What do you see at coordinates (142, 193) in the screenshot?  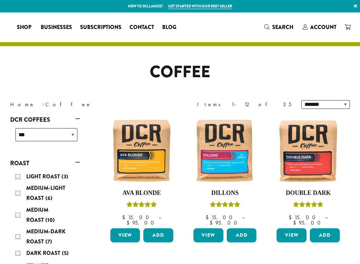 I see `h4: Ava Blonde` at bounding box center [142, 193].